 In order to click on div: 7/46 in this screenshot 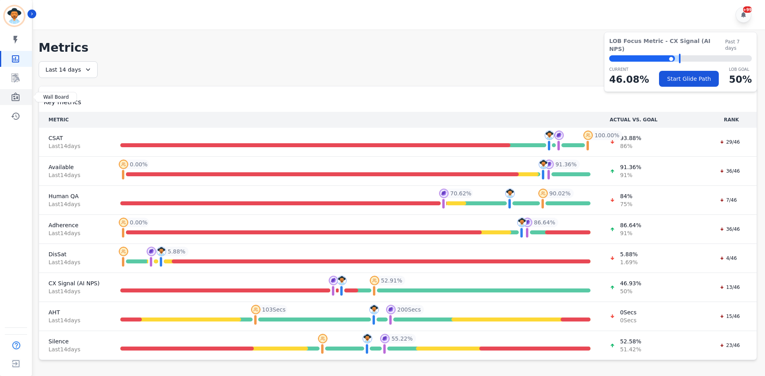, I will do `click(728, 200)`.